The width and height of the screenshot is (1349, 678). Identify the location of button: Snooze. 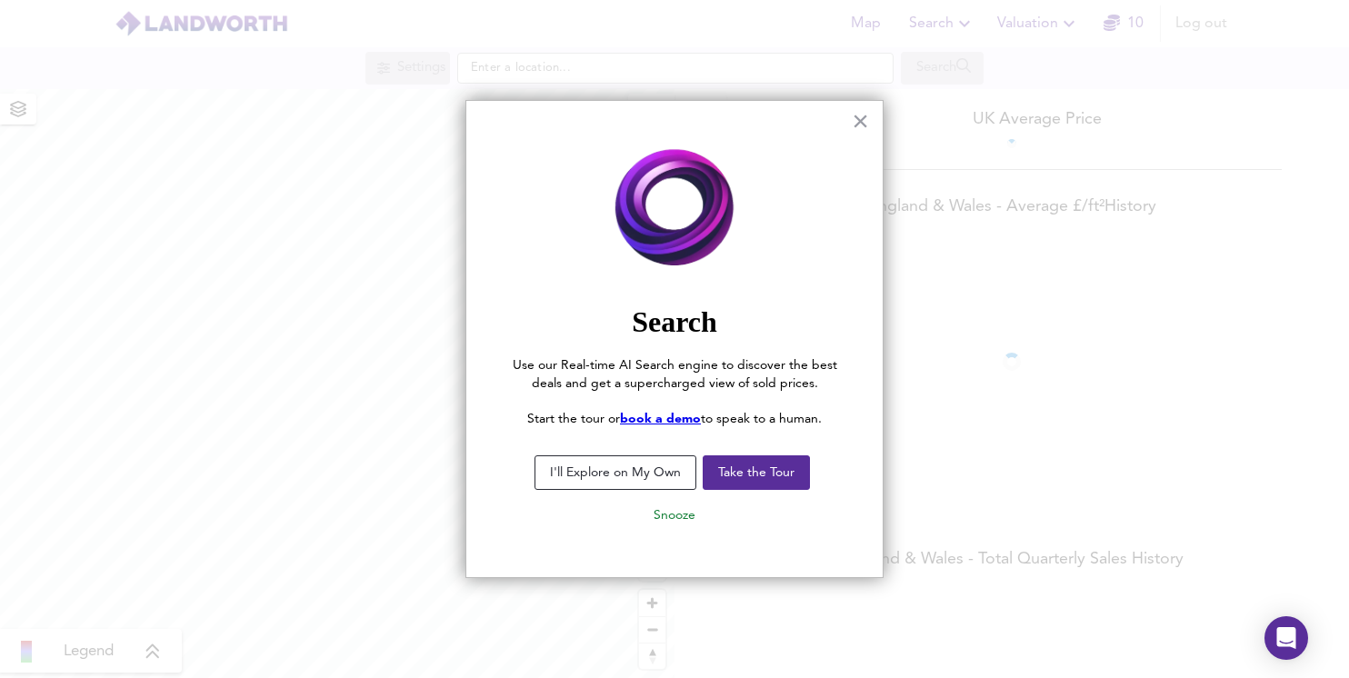
(675, 515).